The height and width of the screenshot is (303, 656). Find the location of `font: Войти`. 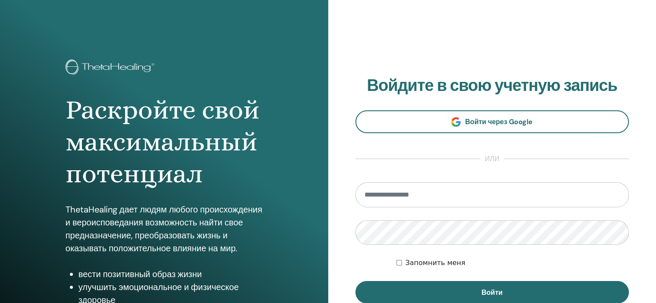

font: Войти is located at coordinates (491, 292).